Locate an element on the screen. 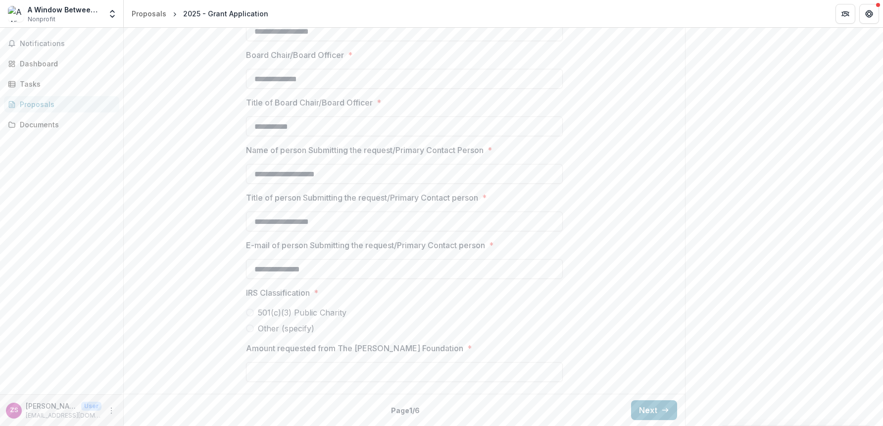  div: 2025 - Grant Application is located at coordinates (226, 13).